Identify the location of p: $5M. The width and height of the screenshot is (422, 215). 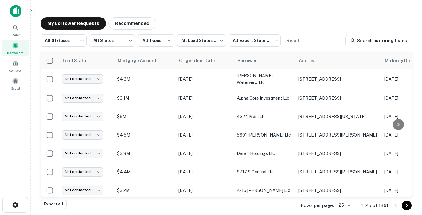
(145, 116).